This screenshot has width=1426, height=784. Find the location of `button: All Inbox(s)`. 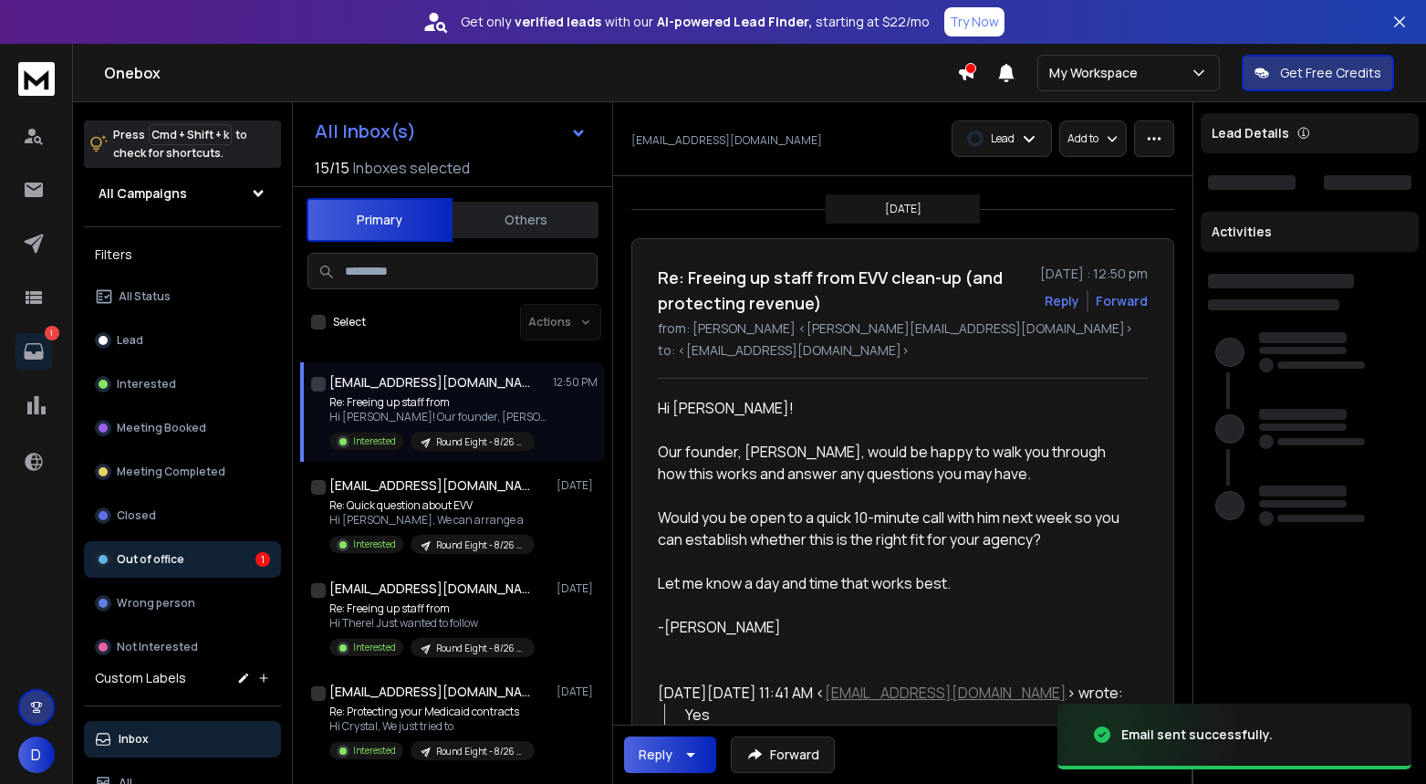

button: All Inbox(s) is located at coordinates (451, 131).